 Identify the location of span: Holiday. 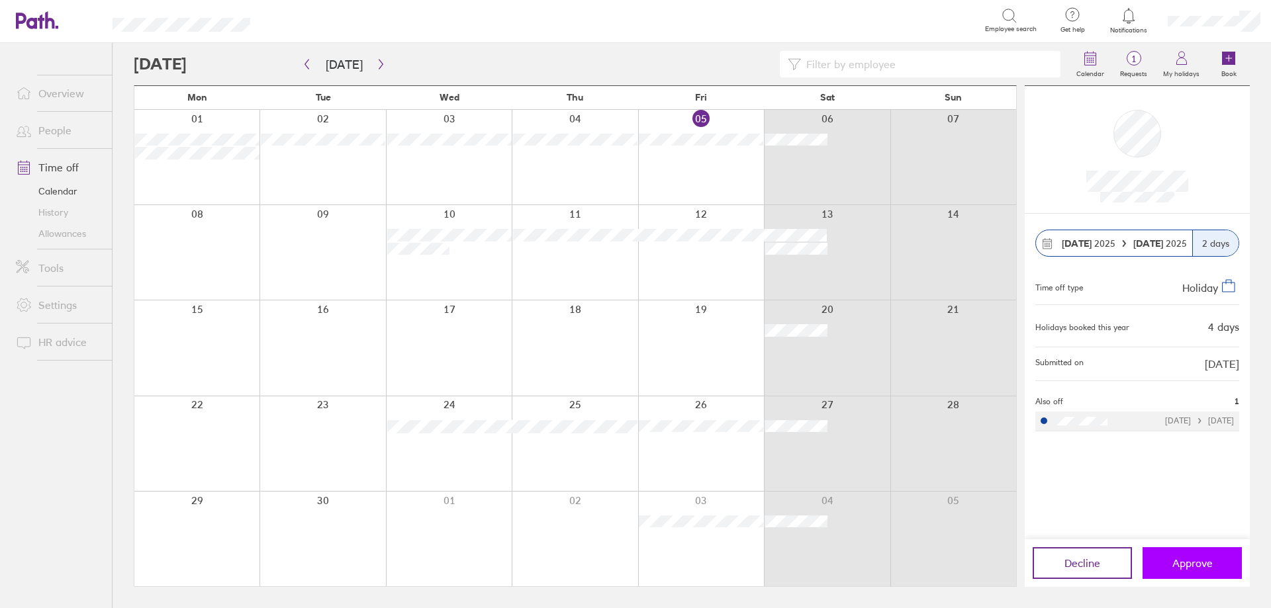
(1200, 288).